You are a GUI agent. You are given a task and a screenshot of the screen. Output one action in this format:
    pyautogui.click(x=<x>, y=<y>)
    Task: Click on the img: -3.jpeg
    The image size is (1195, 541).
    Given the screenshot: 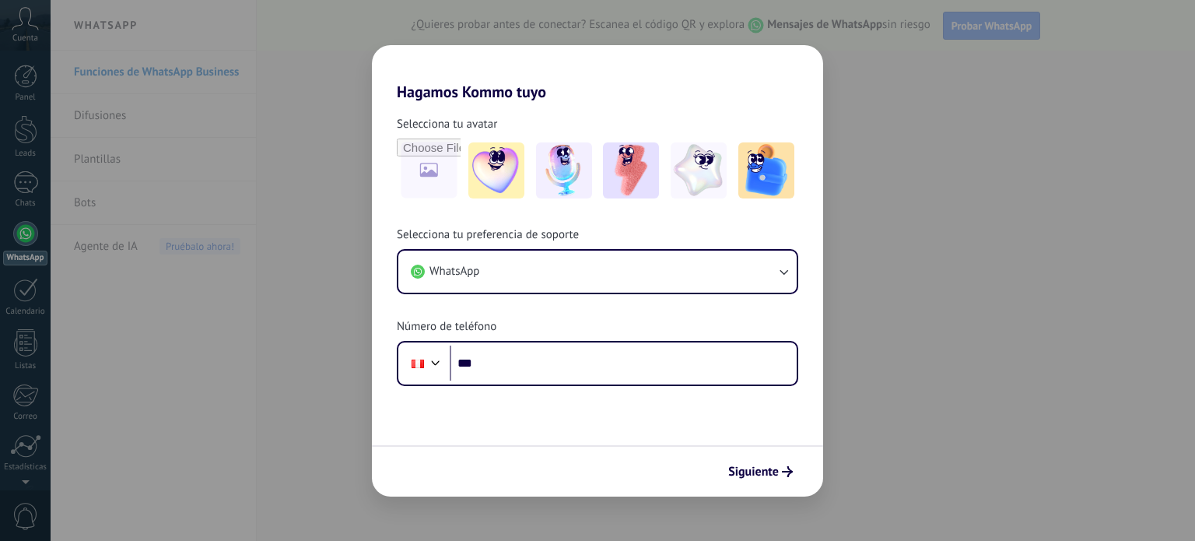 What is the action you would take?
    pyautogui.click(x=631, y=170)
    